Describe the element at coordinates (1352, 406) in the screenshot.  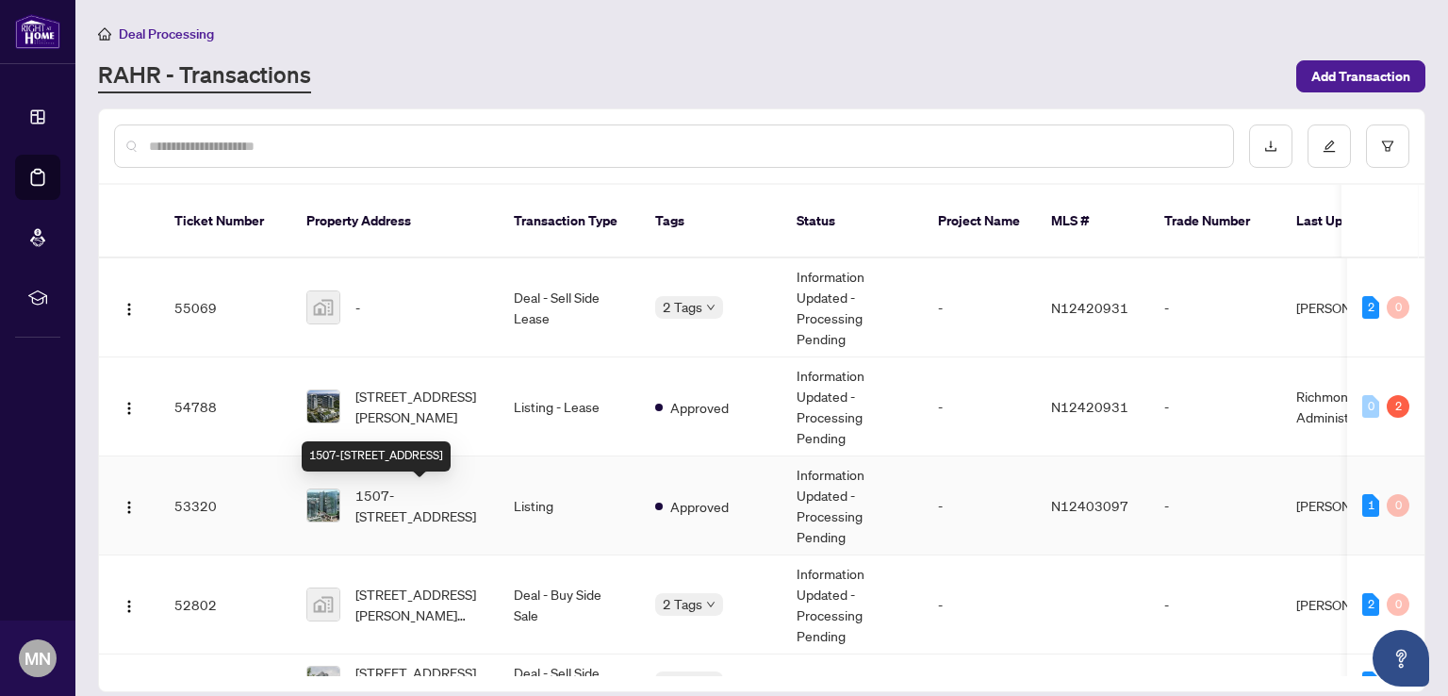
I see `td: Richmond Hill Administrator` at that location.